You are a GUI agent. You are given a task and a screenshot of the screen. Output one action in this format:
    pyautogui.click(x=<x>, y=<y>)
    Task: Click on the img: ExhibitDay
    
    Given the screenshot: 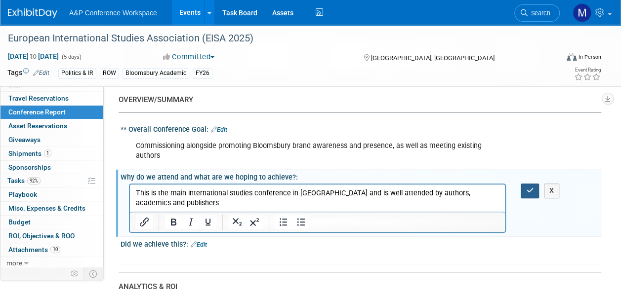 What is the action you would take?
    pyautogui.click(x=33, y=13)
    